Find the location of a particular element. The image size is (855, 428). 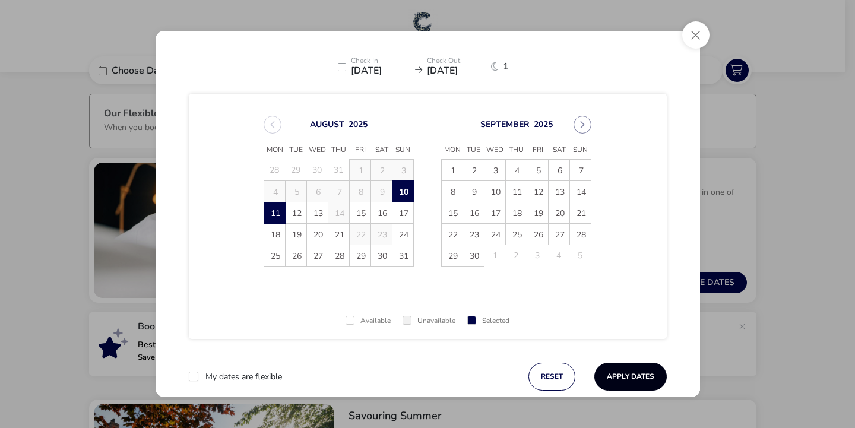

td: 18 is located at coordinates (517, 213).